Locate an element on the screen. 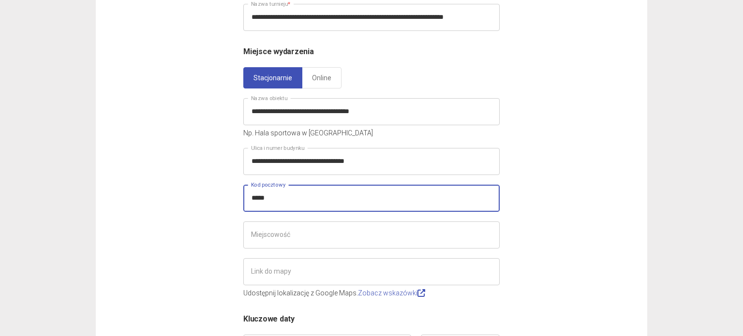 The image size is (743, 336). span: Kluczowe daty is located at coordinates (269, 319).